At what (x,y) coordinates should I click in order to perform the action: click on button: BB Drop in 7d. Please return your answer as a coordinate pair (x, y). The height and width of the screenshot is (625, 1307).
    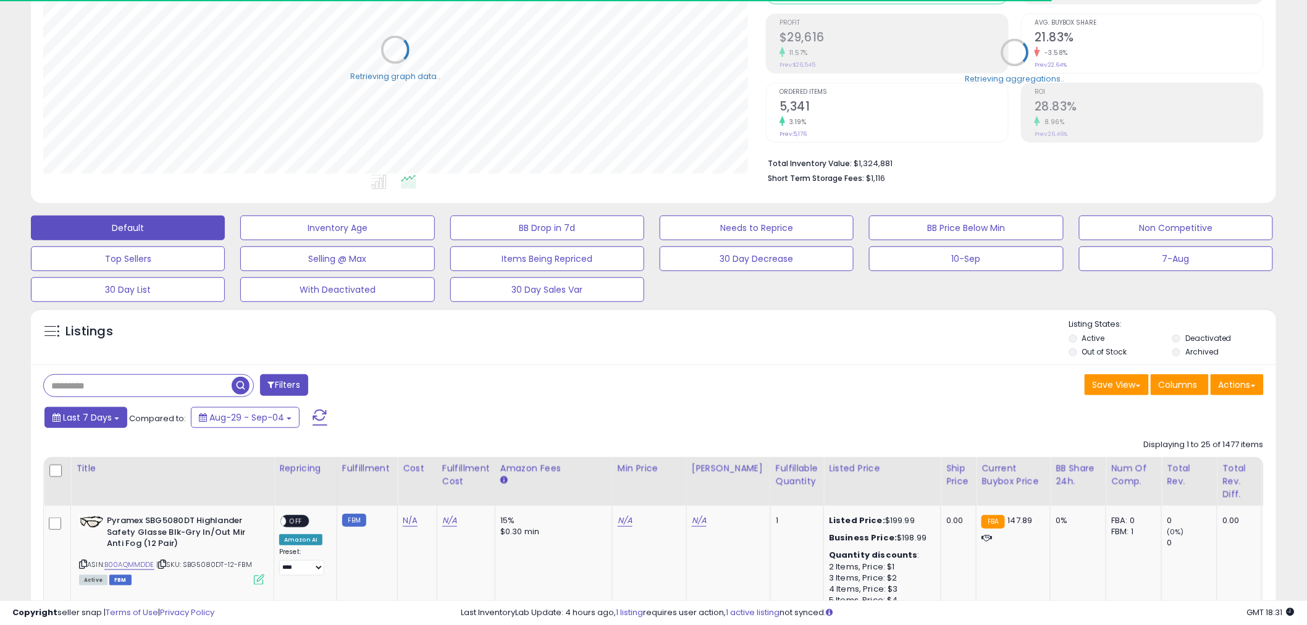
    Looking at the image, I should click on (547, 228).